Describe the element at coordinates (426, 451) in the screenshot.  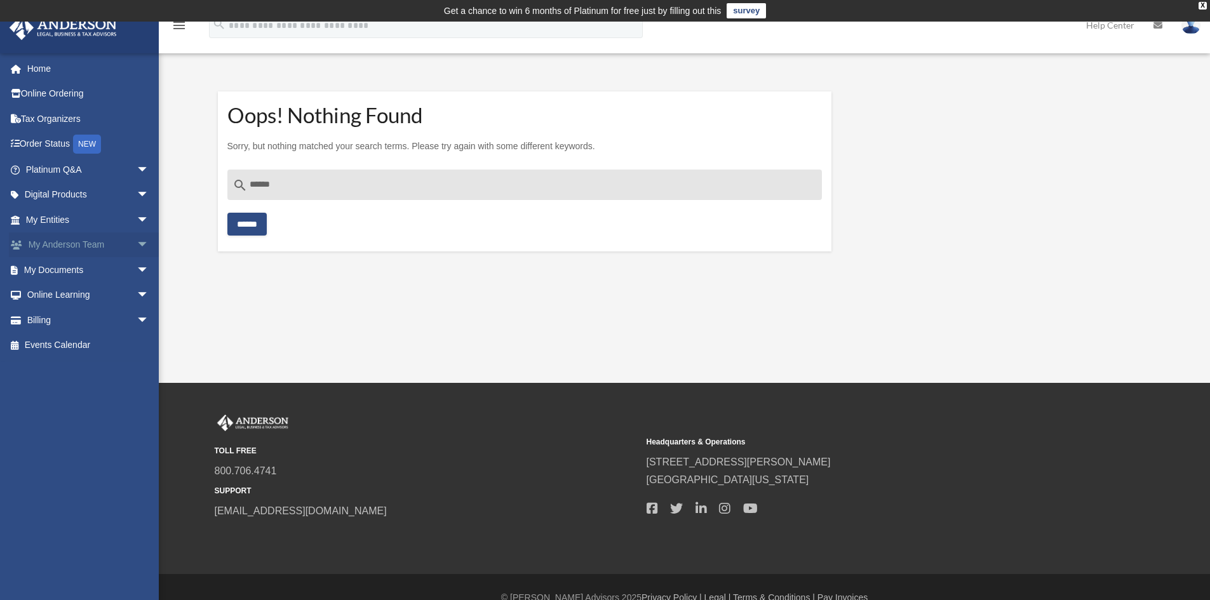
I see `small: TOLL FREE` at that location.